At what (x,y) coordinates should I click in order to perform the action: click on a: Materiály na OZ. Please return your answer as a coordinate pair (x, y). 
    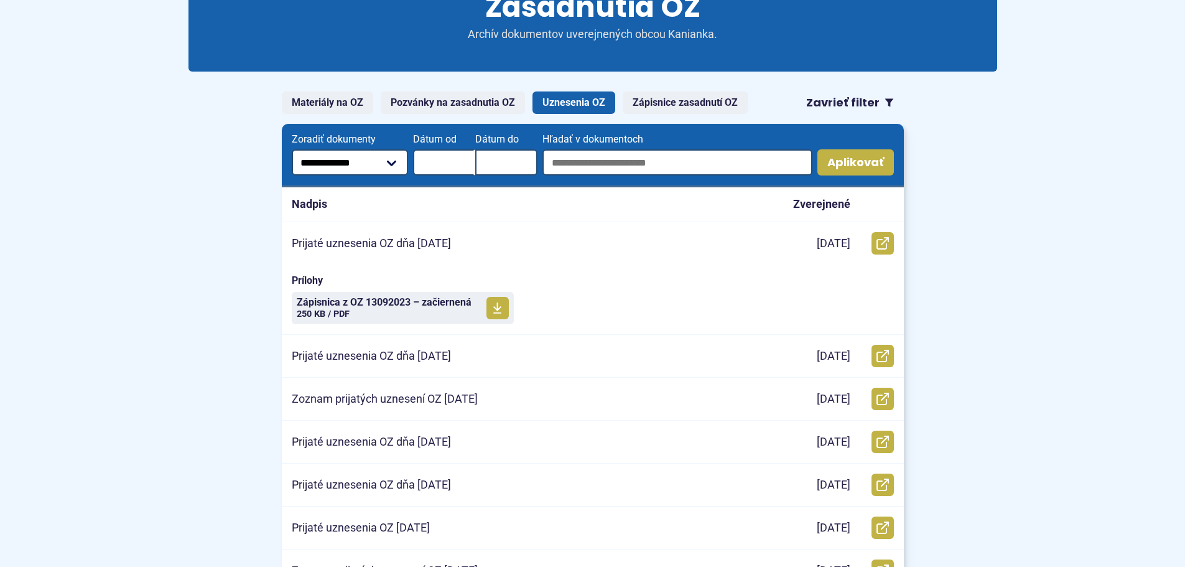
    Looking at the image, I should click on (327, 103).